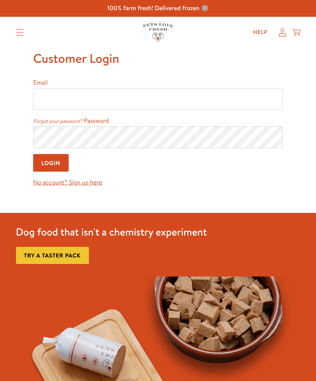 The image size is (316, 381). What do you see at coordinates (96, 121) in the screenshot?
I see `label: Password` at bounding box center [96, 121].